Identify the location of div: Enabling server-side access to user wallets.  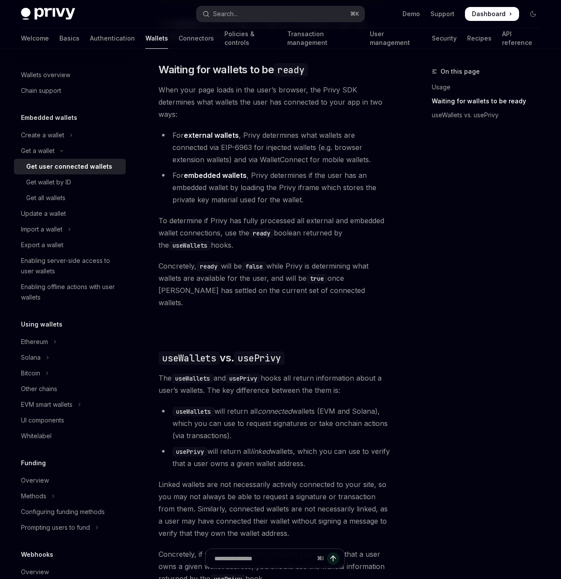
(71, 266).